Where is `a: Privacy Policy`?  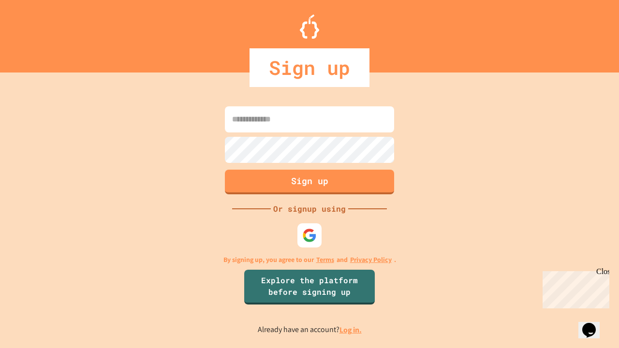
a: Privacy Policy is located at coordinates (371, 260).